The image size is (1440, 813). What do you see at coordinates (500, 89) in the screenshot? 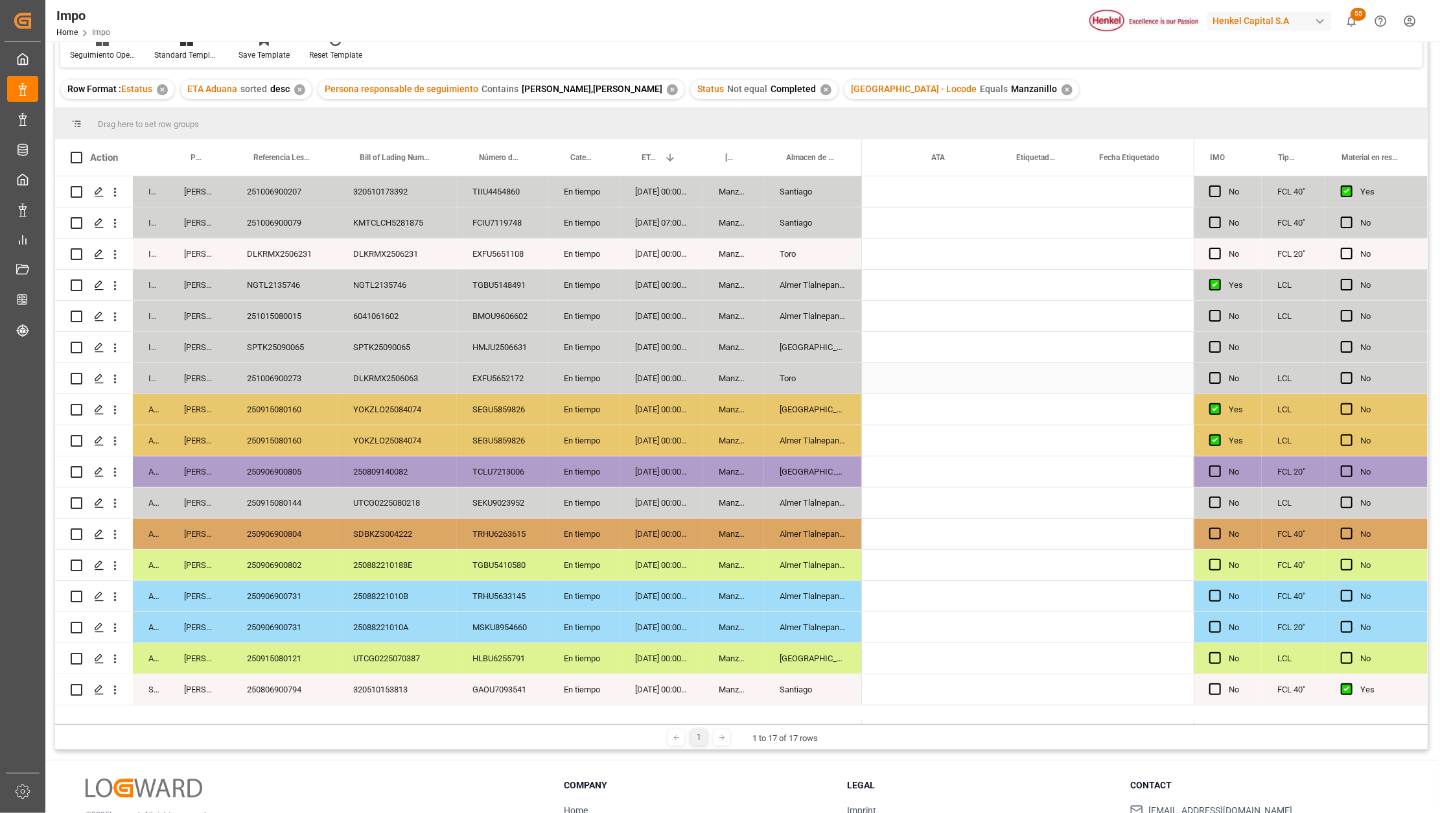
I see `span: Contains` at bounding box center [500, 89].